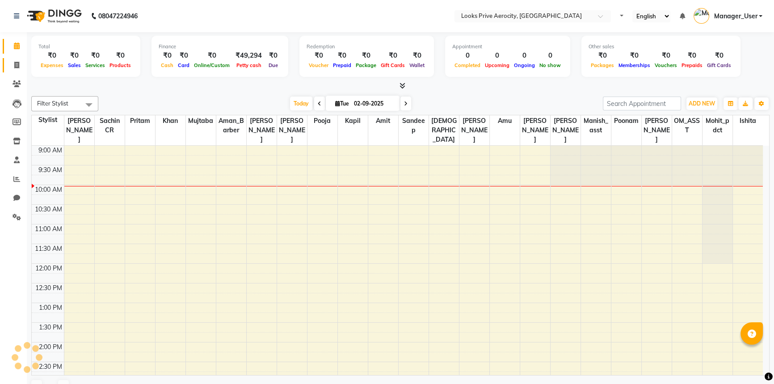 The height and width of the screenshot is (384, 774). What do you see at coordinates (52, 65) in the screenshot?
I see `span: Expenses` at bounding box center [52, 65].